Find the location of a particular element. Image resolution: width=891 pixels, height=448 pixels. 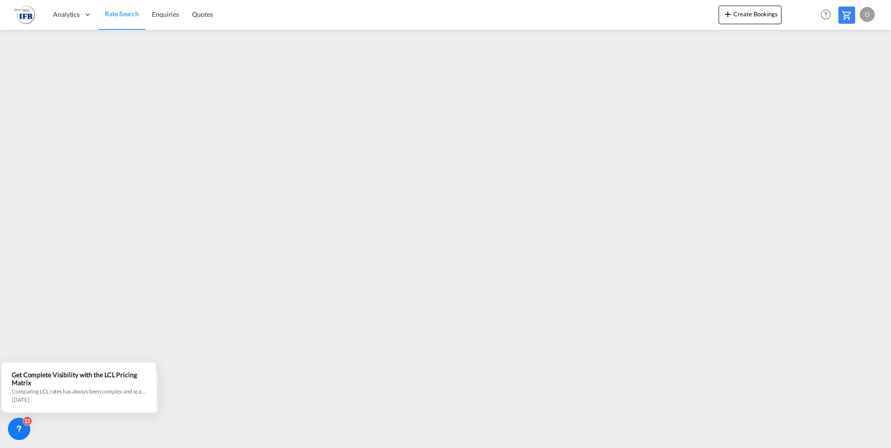

span: Rate Search is located at coordinates (122, 14).